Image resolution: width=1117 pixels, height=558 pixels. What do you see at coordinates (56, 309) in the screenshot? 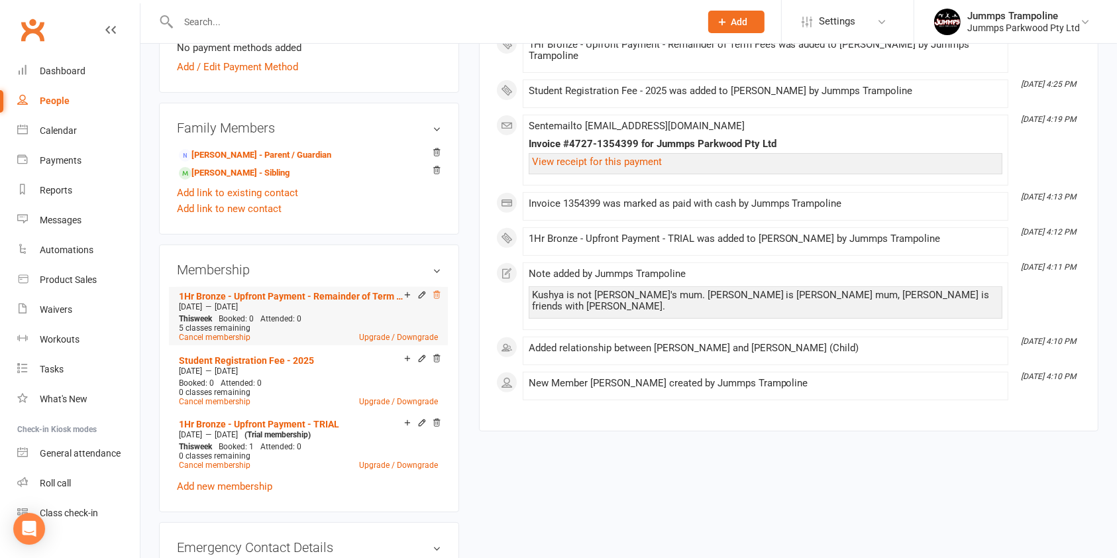
I see `div: Waivers` at bounding box center [56, 309].